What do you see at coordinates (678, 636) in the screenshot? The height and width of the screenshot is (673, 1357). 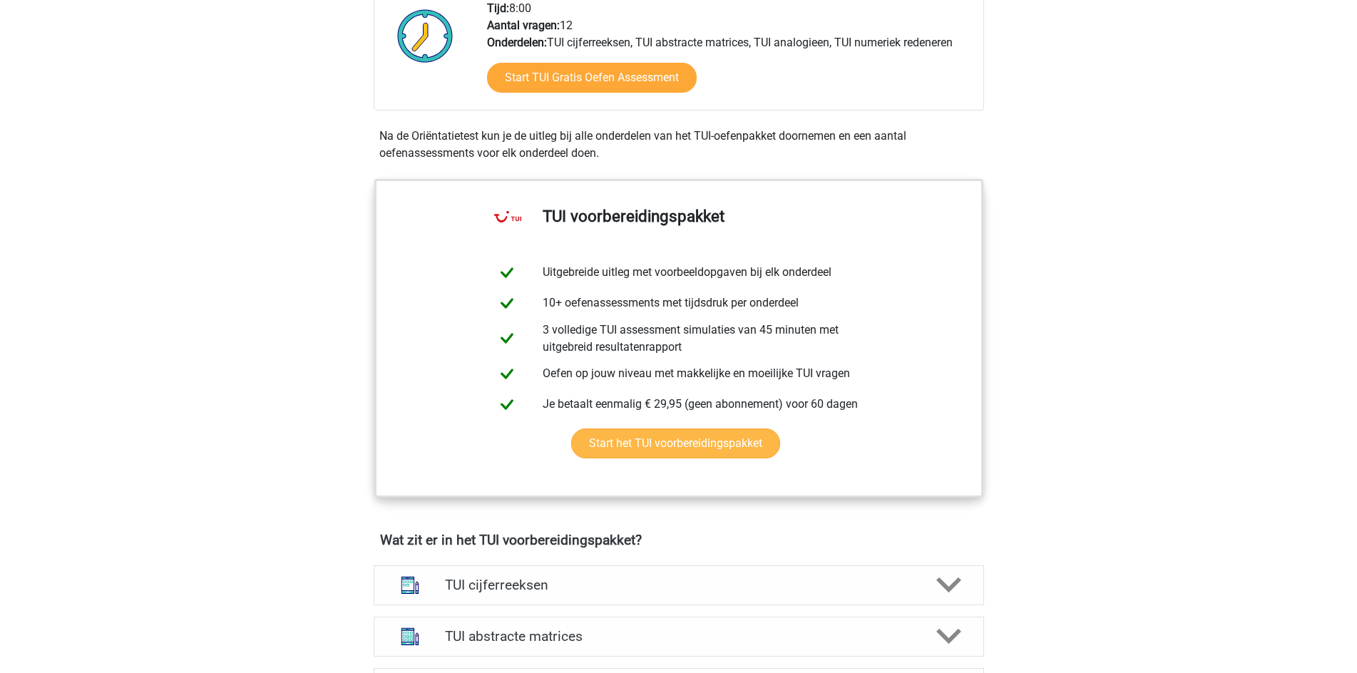 I see `h4: TUI abstracte matrices` at bounding box center [678, 636].